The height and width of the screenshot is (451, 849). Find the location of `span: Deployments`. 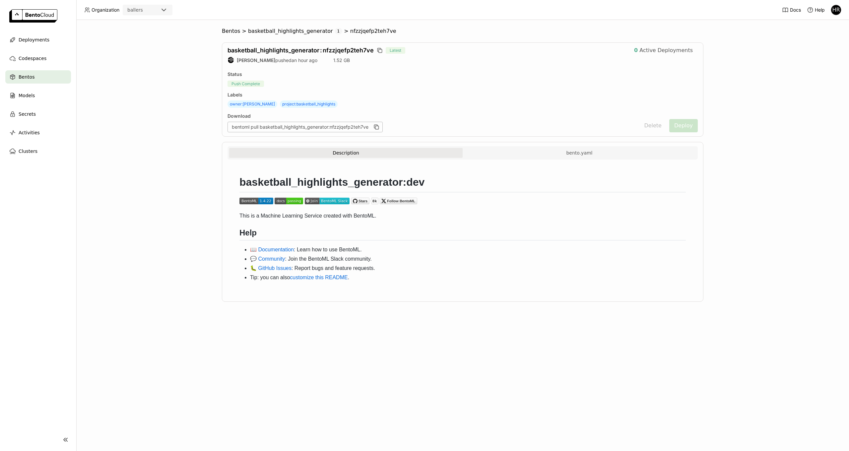

span: Deployments is located at coordinates (34, 40).